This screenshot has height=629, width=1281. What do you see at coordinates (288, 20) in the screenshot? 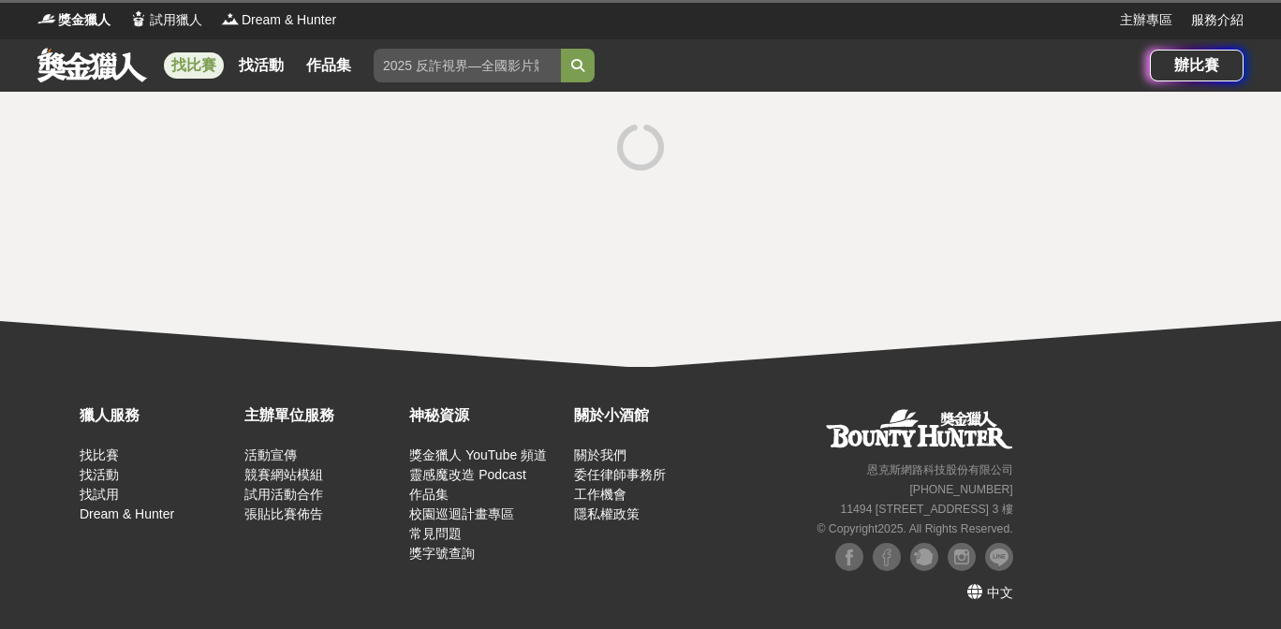
I see `span: Dream & Hunter` at bounding box center [288, 20].